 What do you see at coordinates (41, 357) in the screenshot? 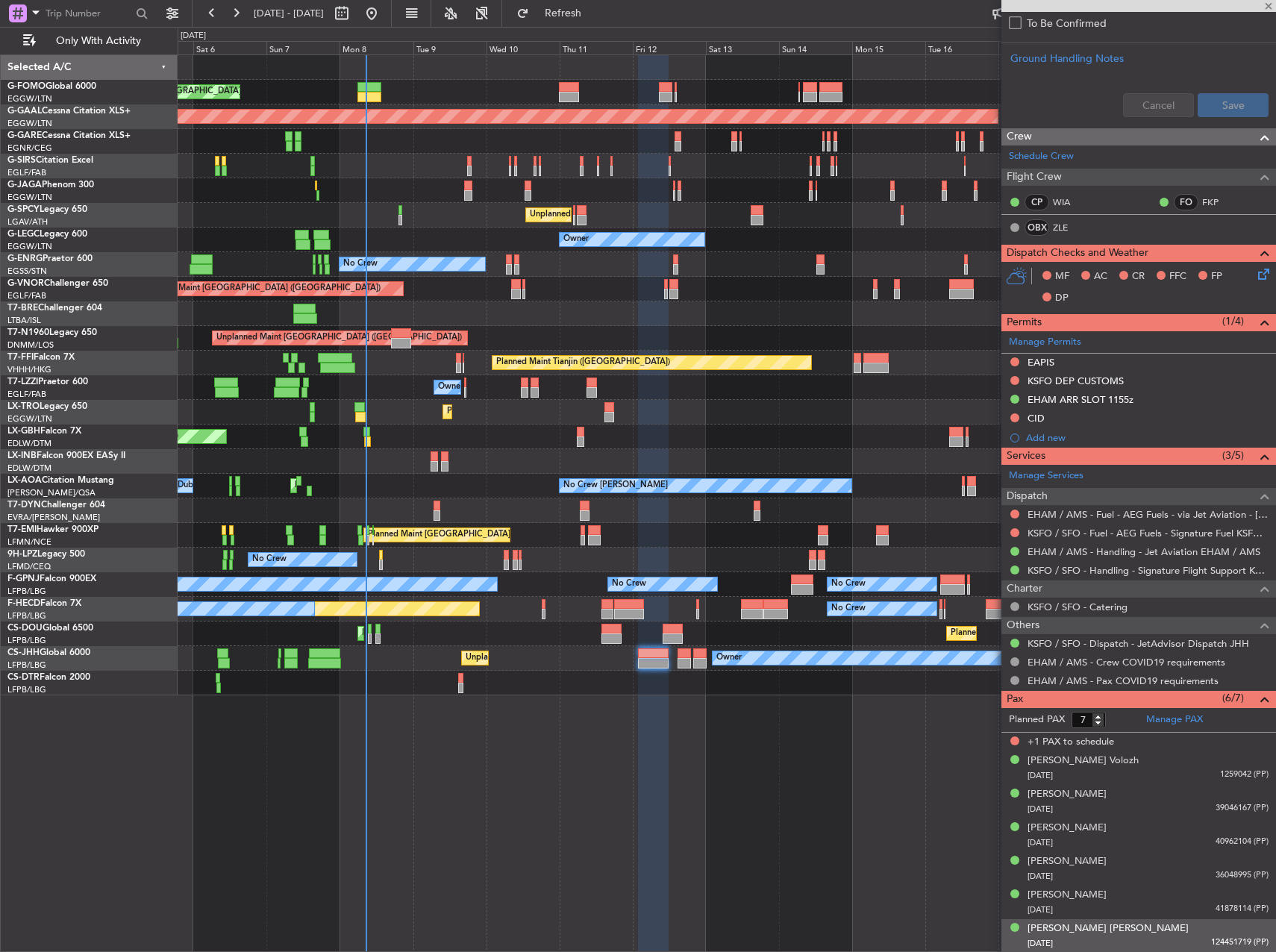
I see `a: T7-FFIFalcon 7X` at bounding box center [41, 357].